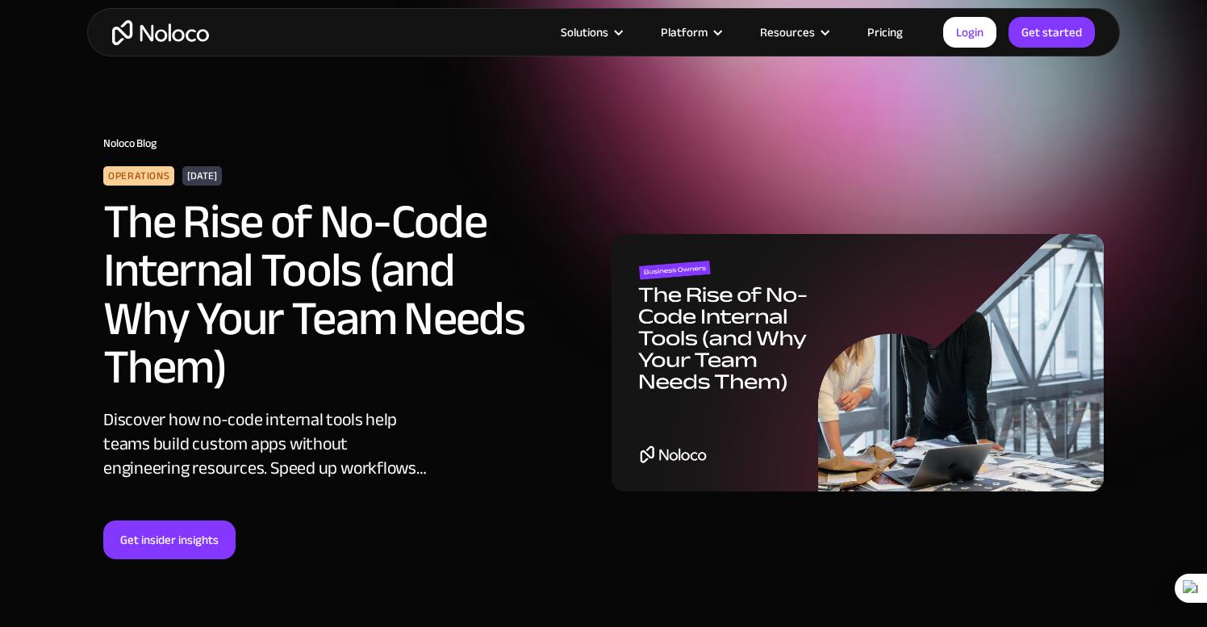 The width and height of the screenshot is (1207, 627). What do you see at coordinates (161, 32) in the screenshot?
I see `a: home` at bounding box center [161, 32].